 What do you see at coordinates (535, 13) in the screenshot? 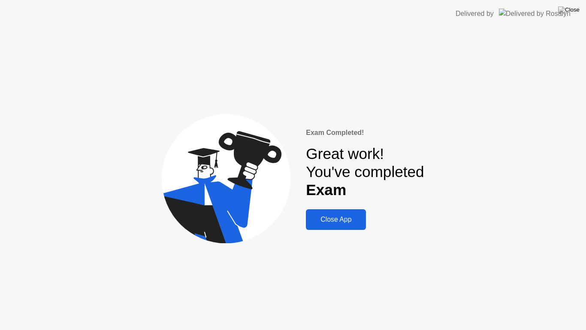
I see `img: Delivered by Rosalyn` at bounding box center [535, 13].